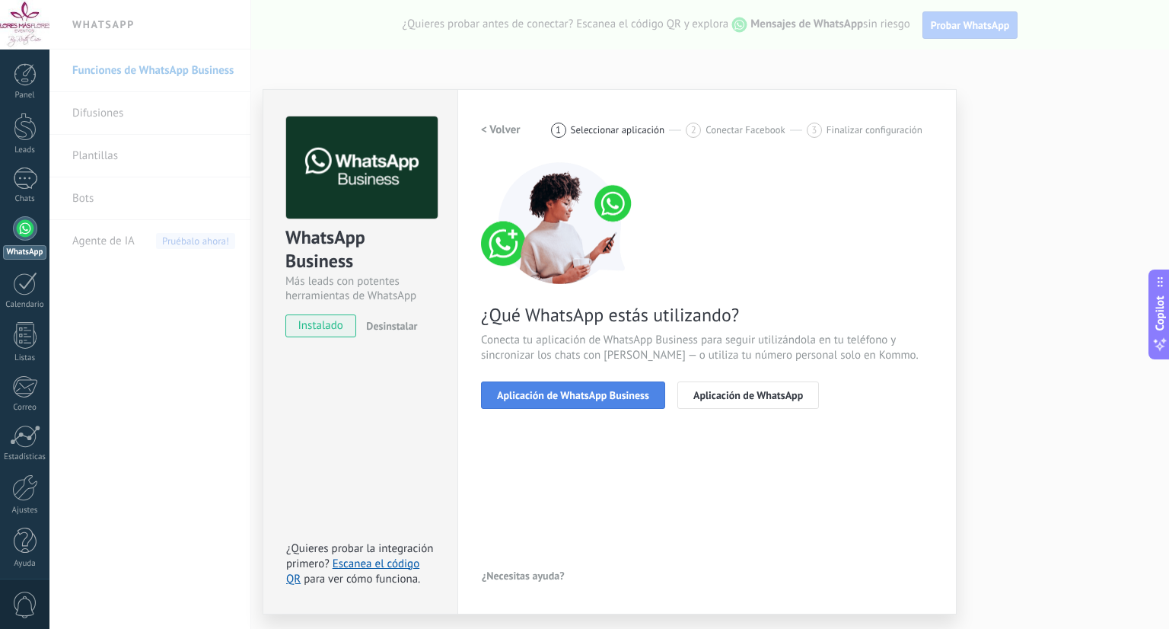 Image resolution: width=1169 pixels, height=629 pixels. What do you see at coordinates (748, 395) in the screenshot?
I see `button: Aplicación de WhatsApp` at bounding box center [748, 395].